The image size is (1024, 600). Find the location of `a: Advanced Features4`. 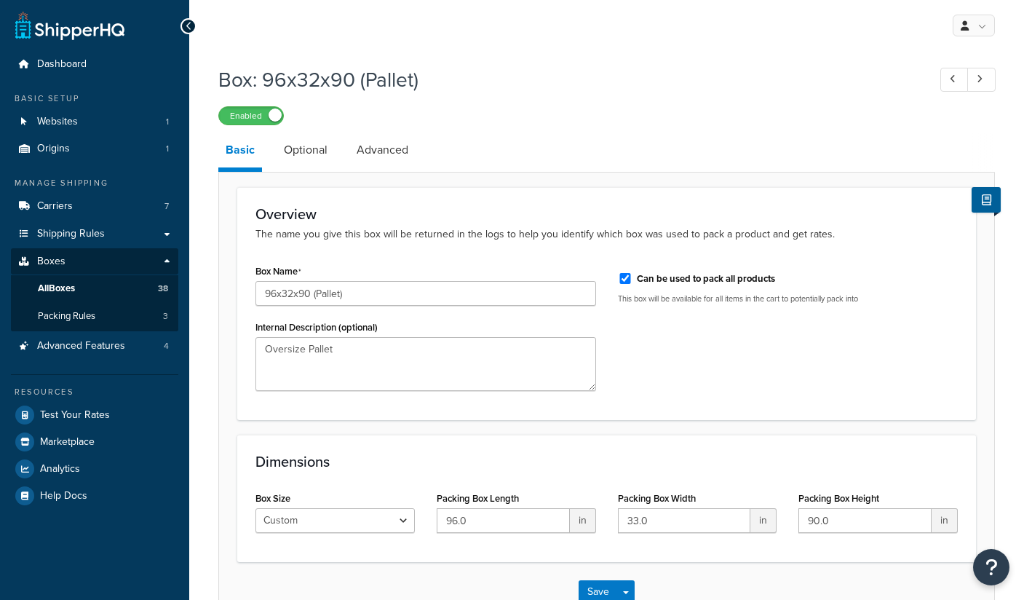

a: Advanced Features4 is located at coordinates (95, 346).